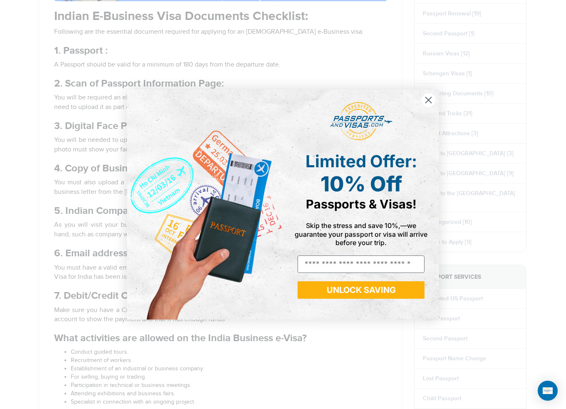 The image size is (566, 409). What do you see at coordinates (205, 204) in the screenshot?
I see `img: de9cda0d-0715-46ca-9a25-073762a91ba7.png` at bounding box center [205, 204].